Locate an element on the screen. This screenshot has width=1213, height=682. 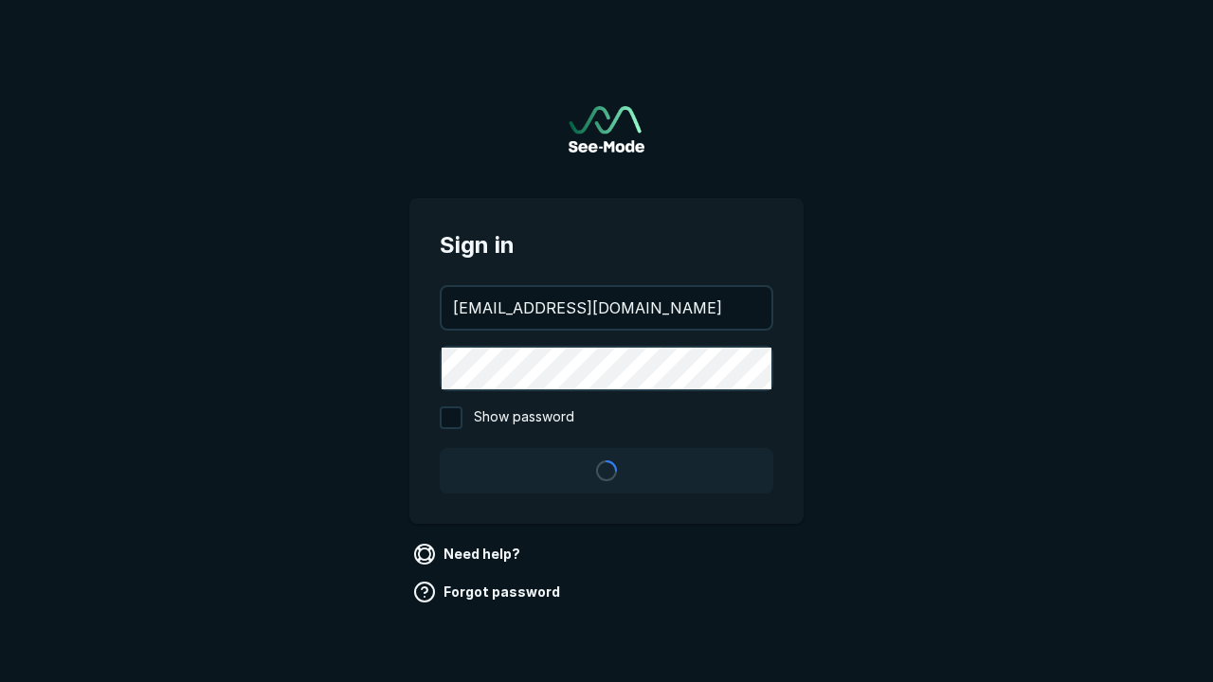
a: Go to sign in is located at coordinates (606, 129).